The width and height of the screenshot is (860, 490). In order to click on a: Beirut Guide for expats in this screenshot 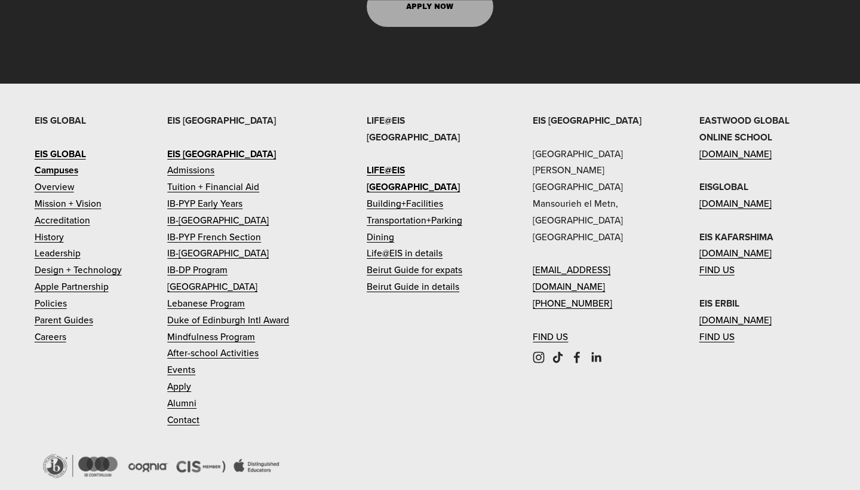, I will do `click(414, 270)`.